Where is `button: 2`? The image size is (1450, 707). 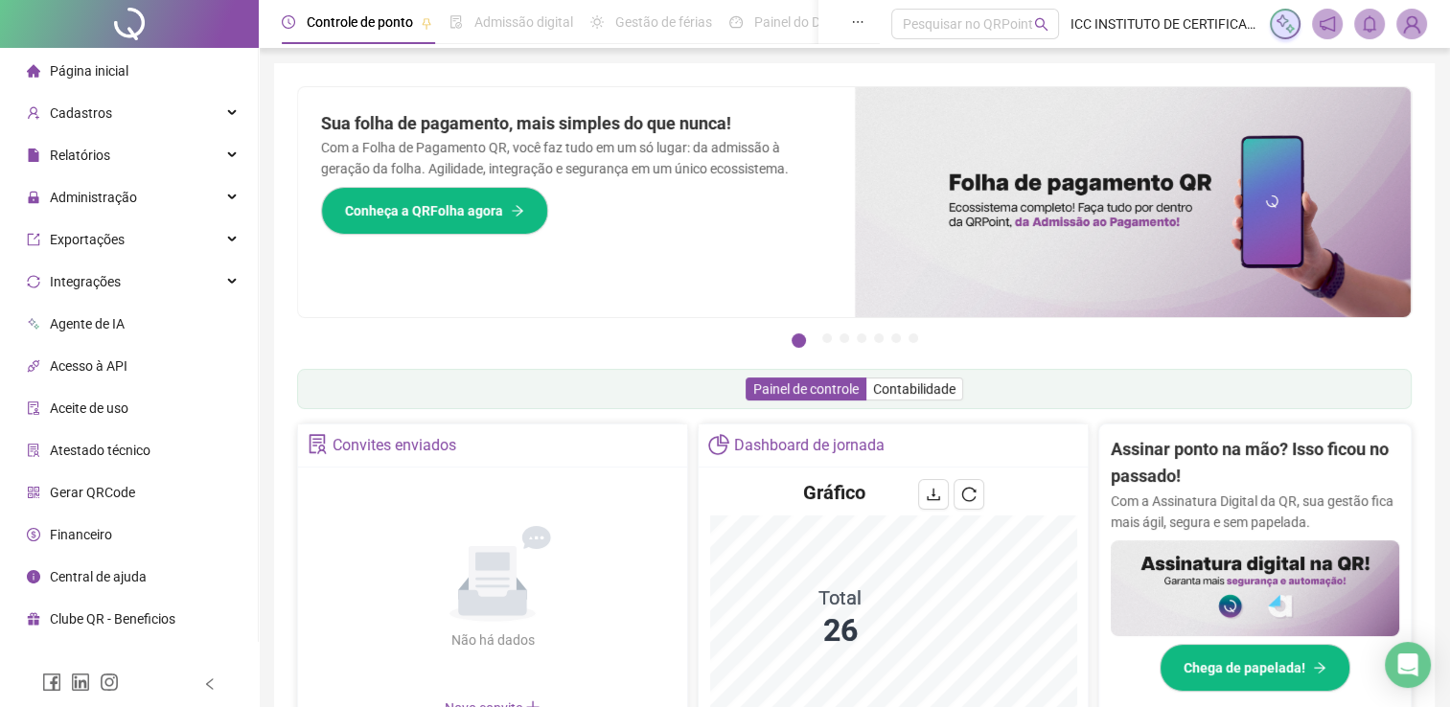
button: 2 is located at coordinates (827, 338).